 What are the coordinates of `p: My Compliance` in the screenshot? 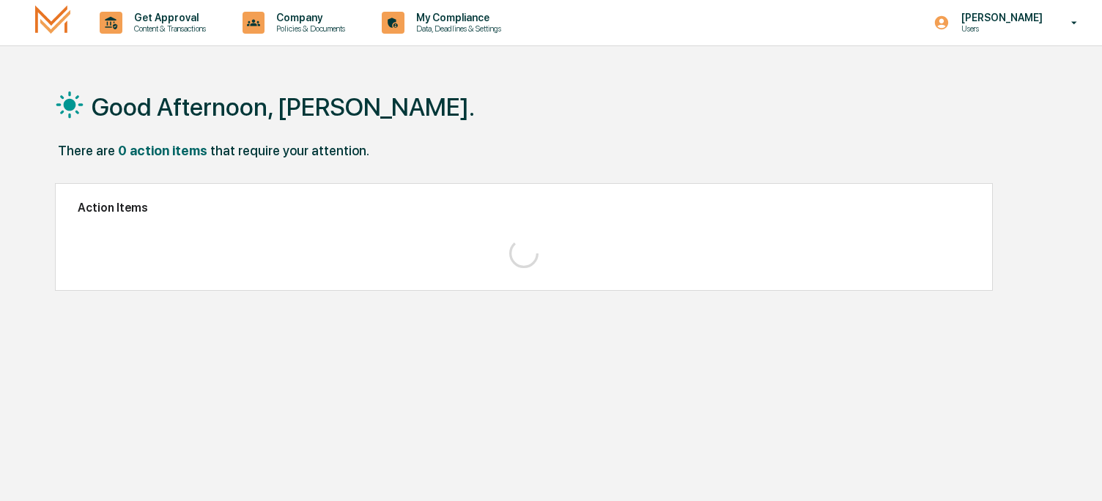 It's located at (456, 18).